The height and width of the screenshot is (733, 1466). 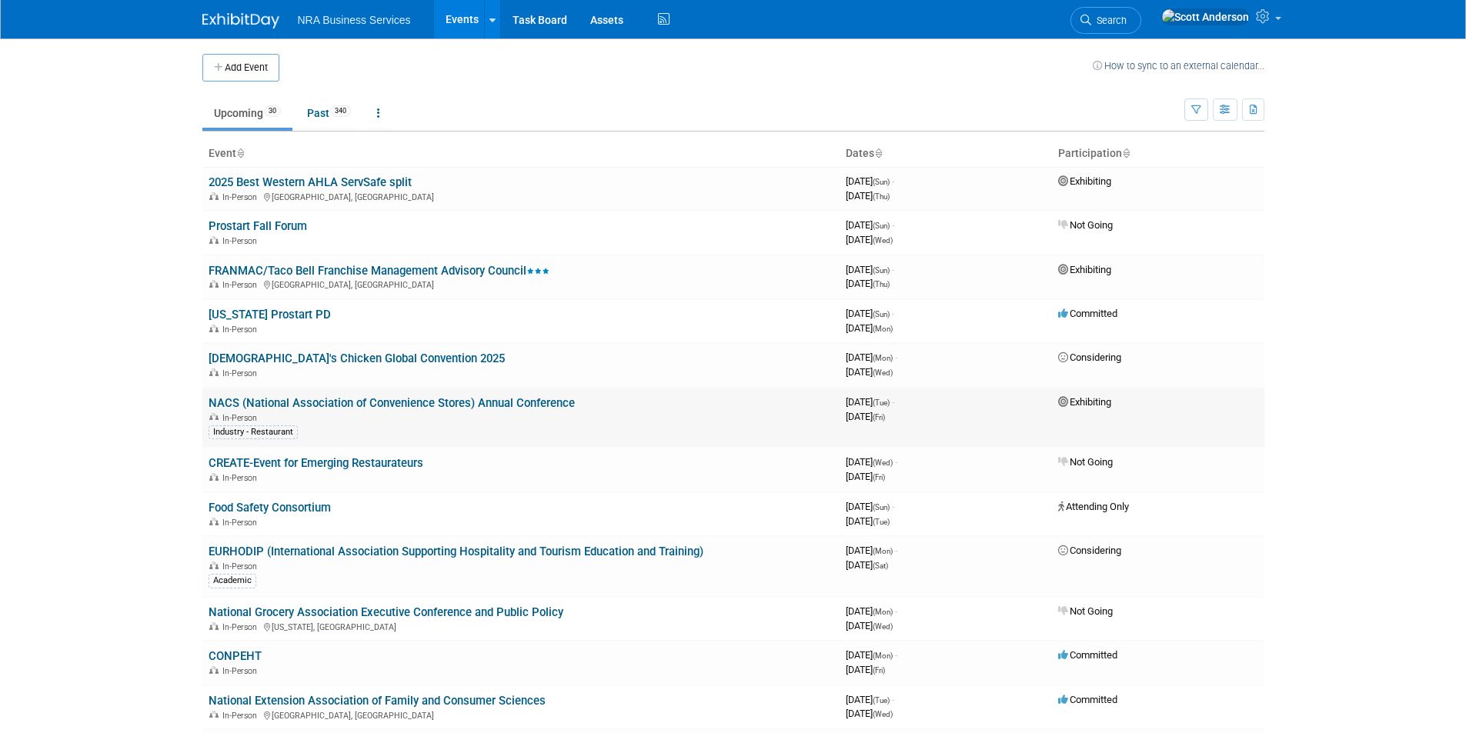 I want to click on button: Add Event, so click(x=241, y=68).